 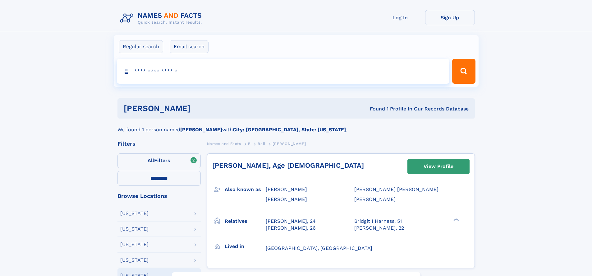 What do you see at coordinates (378, 221) in the screenshot?
I see `div: Bridgit I Harness, 51` at bounding box center [378, 221].